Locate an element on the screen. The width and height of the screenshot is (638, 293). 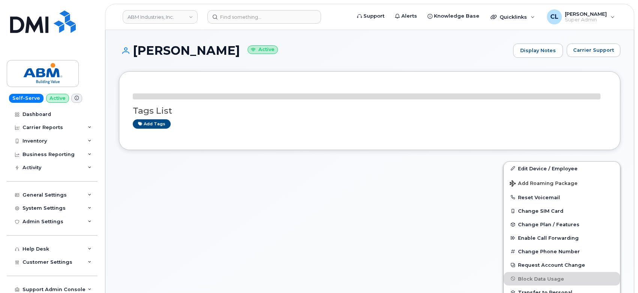
a: Edit Device / Employee is located at coordinates (562, 168).